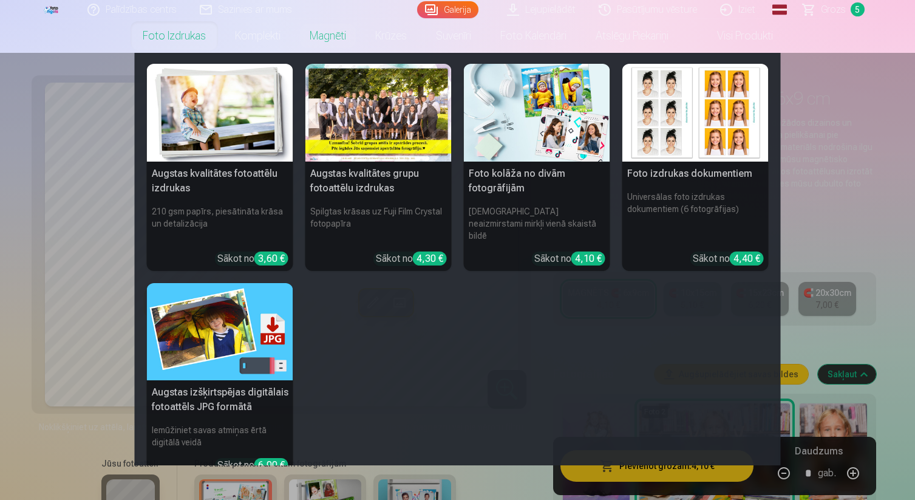  Describe the element at coordinates (220, 224) in the screenshot. I see `h6: 210 gsm papīrs, piesātināta krāsa un detalizācija` at that location.